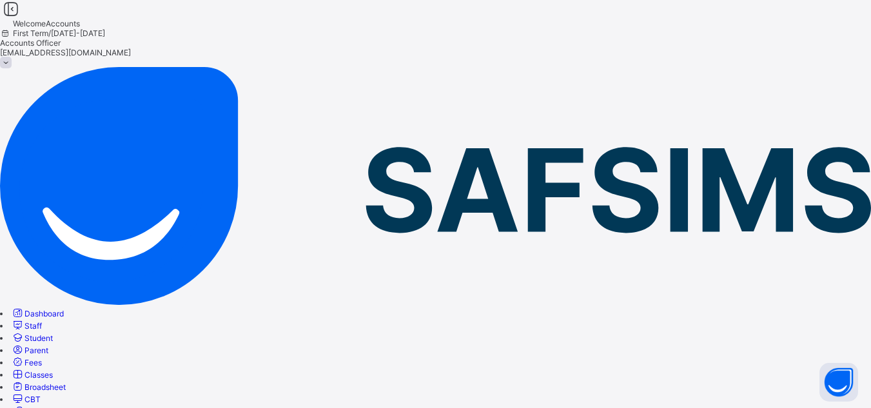 The height and width of the screenshot is (408, 871). I want to click on span: Classes, so click(39, 375).